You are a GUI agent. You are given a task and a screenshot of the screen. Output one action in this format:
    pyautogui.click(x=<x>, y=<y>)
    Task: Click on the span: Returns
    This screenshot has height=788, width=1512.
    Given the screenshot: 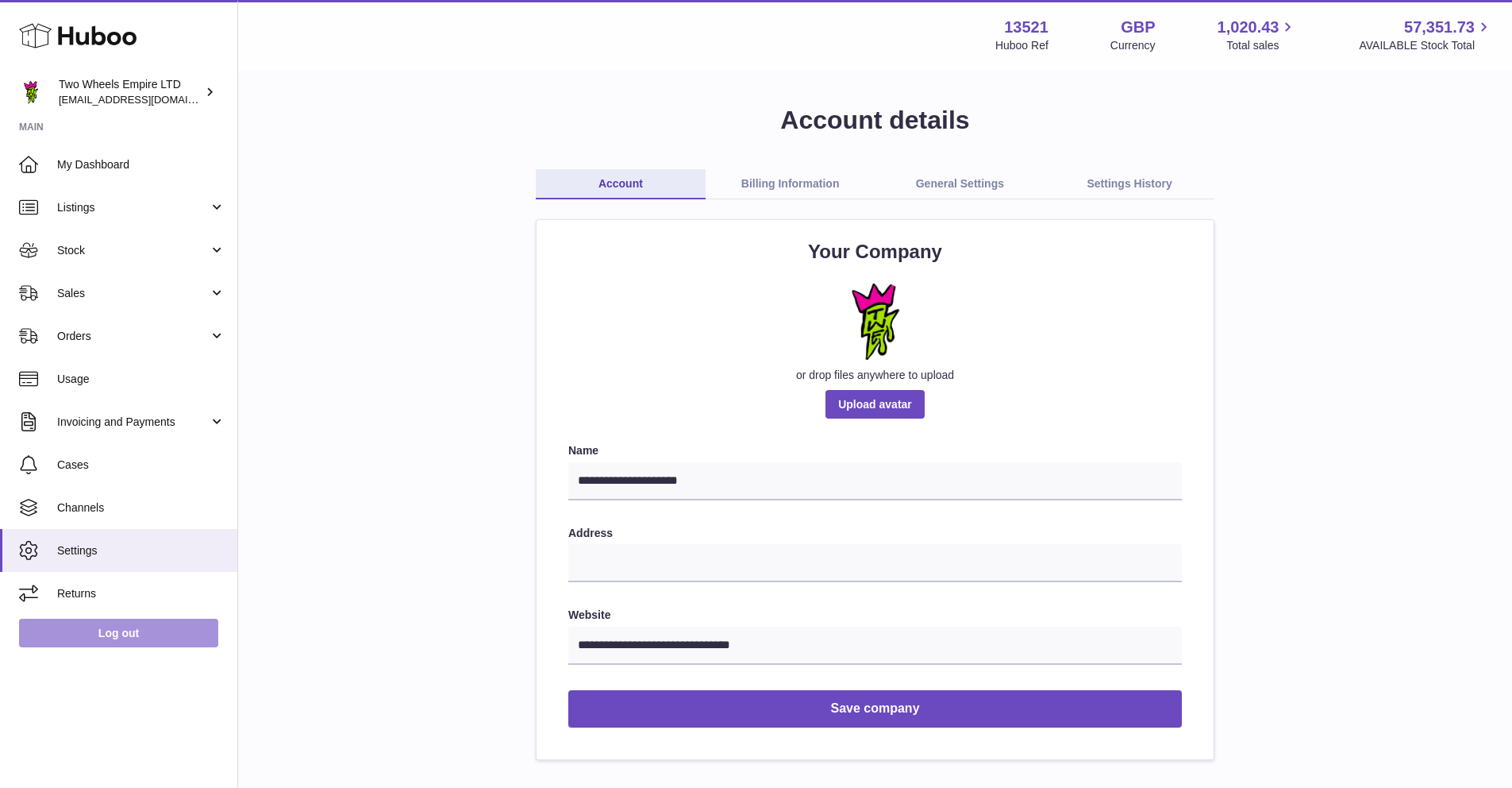 What is the action you would take?
    pyautogui.click(x=142, y=593)
    